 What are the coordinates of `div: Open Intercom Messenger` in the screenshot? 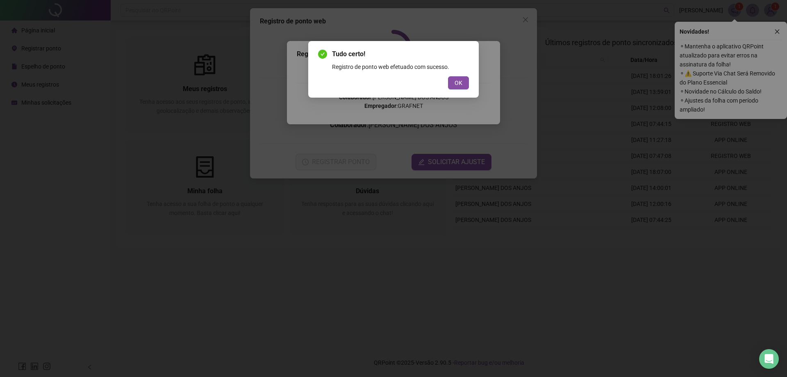 It's located at (769, 359).